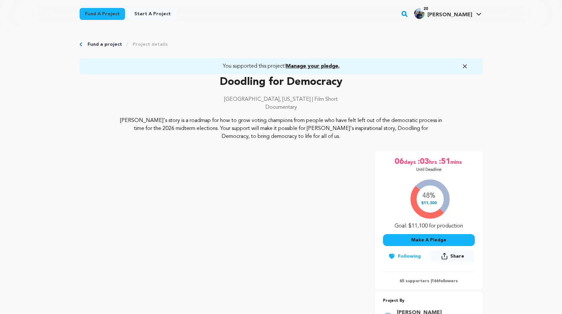 The width and height of the screenshot is (562, 314). What do you see at coordinates (281, 82) in the screenshot?
I see `p: Doodling for Democracy` at bounding box center [281, 82].